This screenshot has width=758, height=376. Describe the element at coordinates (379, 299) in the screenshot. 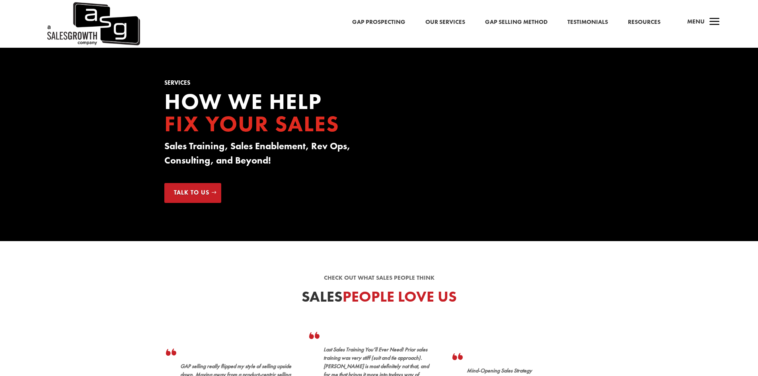

I see `h2: Sales` at that location.